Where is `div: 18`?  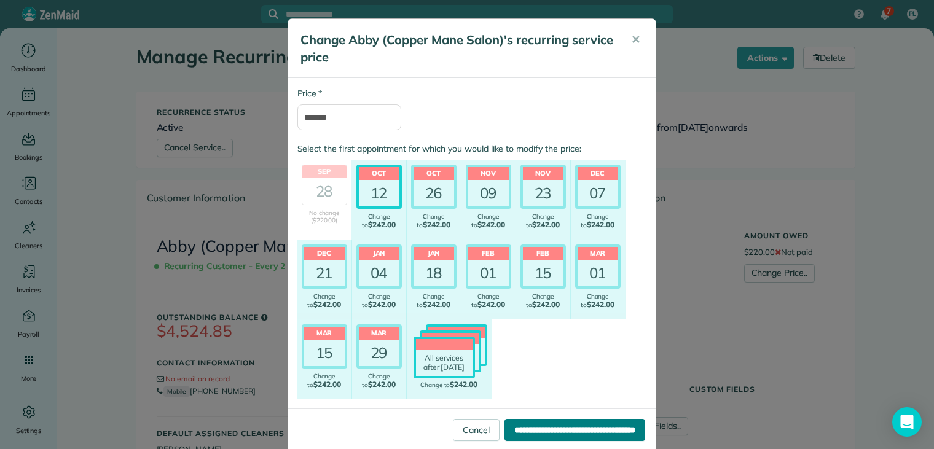
div: 18 is located at coordinates (434, 273).